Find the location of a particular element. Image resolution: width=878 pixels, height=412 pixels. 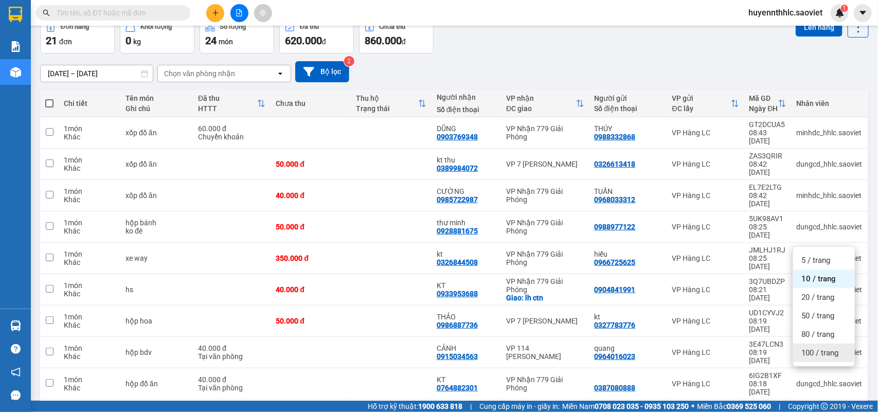

div: kt is located at coordinates (628, 317).